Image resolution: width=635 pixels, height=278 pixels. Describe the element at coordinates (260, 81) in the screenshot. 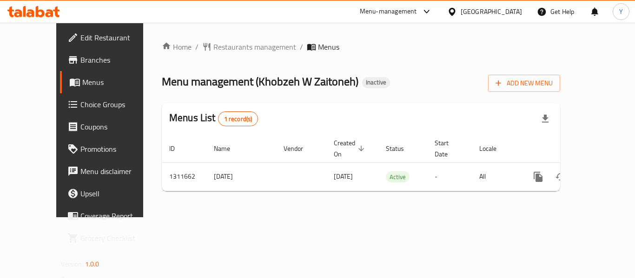

I see `span: Menu management ( Khobzeh W Zaitoneh )` at that location.